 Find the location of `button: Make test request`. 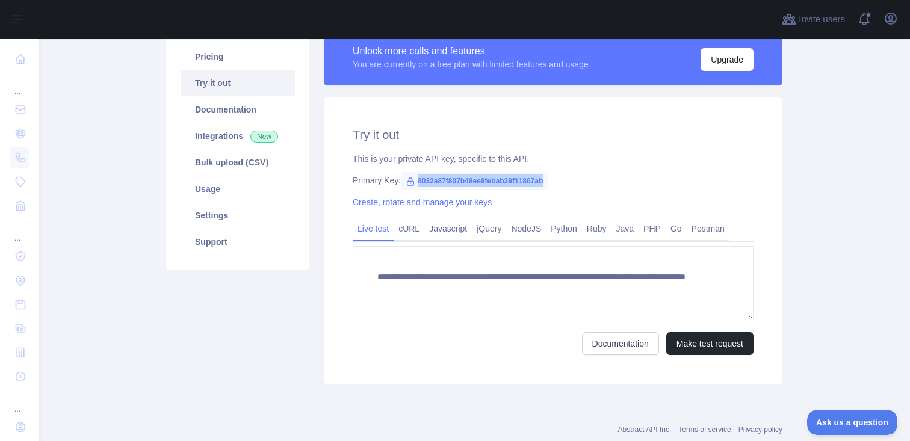

button: Make test request is located at coordinates (709, 344).